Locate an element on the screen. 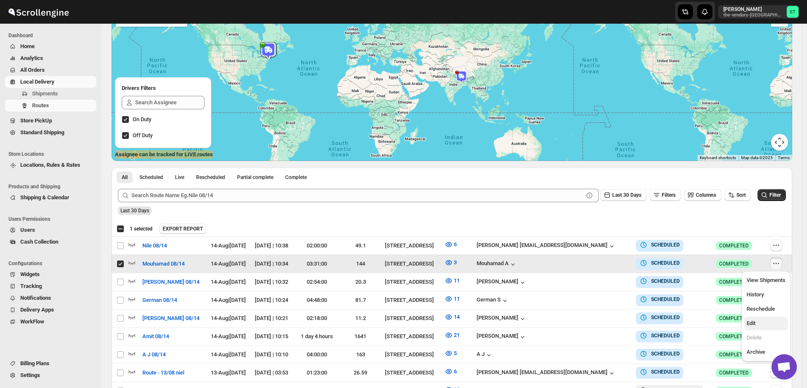  span: All Orders is located at coordinates (33, 70).